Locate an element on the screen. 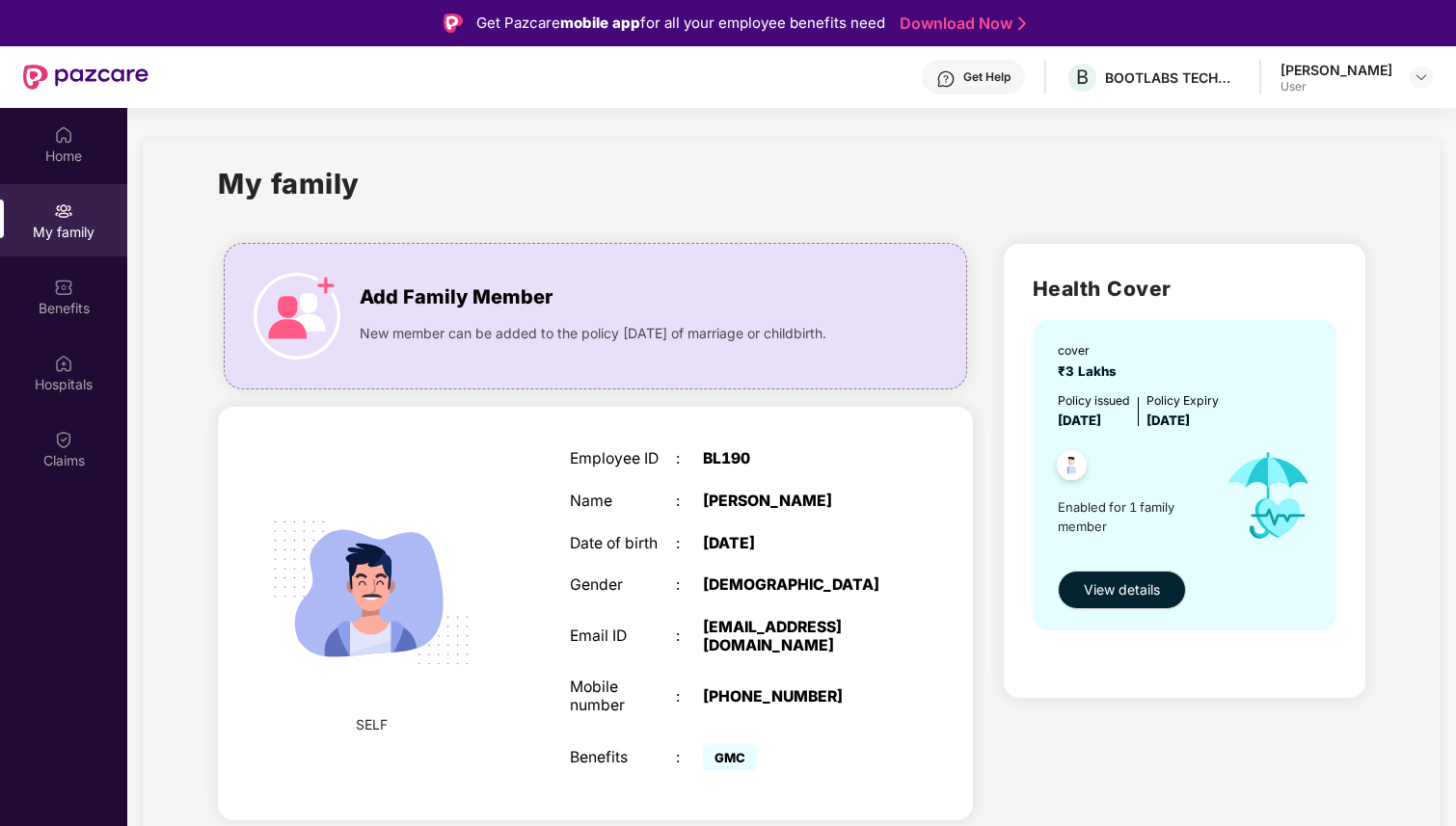 The image size is (1456, 826). img: svg+xml;base64,PHN2ZyBpZD0iSG9tZSIgeG1sbnM9Imh0dHA6Ly93d3cudzMub3JnLzIwMDAvc3ZnIiB3aWR0aD0iMjAiIG... is located at coordinates (64, 135).